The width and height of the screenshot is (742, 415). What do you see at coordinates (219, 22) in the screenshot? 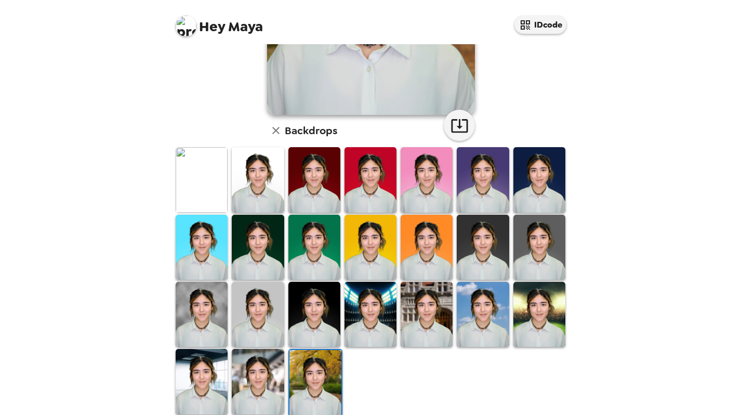
I see `span: Maya` at bounding box center [219, 22].